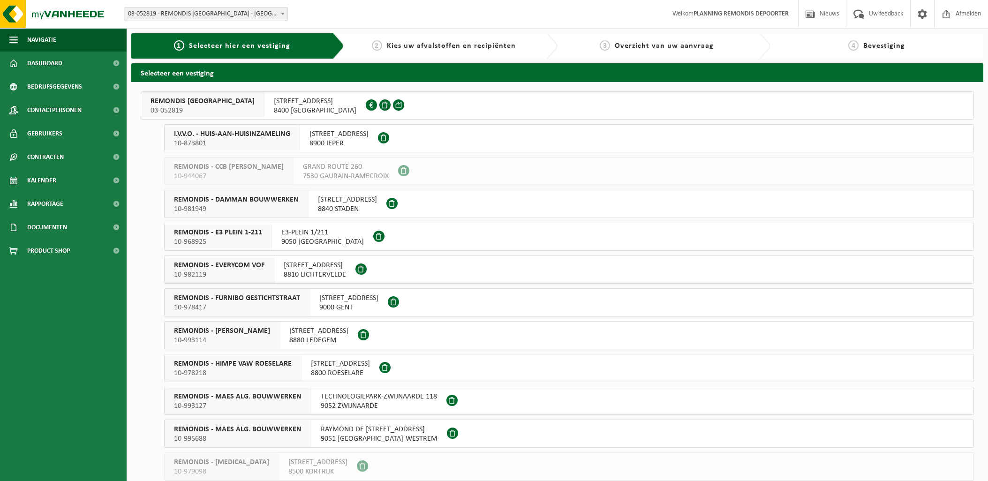  What do you see at coordinates (232, 134) in the screenshot?
I see `span: I.V.V.O. - HUIS-AAN-HUISINZAMELING` at bounding box center [232, 134].